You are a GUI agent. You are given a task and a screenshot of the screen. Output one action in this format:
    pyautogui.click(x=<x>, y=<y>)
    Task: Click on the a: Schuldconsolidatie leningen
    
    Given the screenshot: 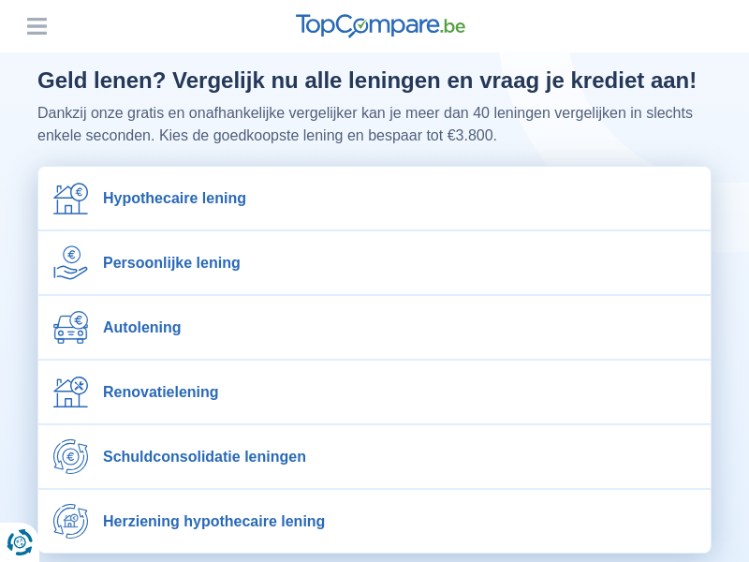 What is the action you would take?
    pyautogui.click(x=374, y=456)
    